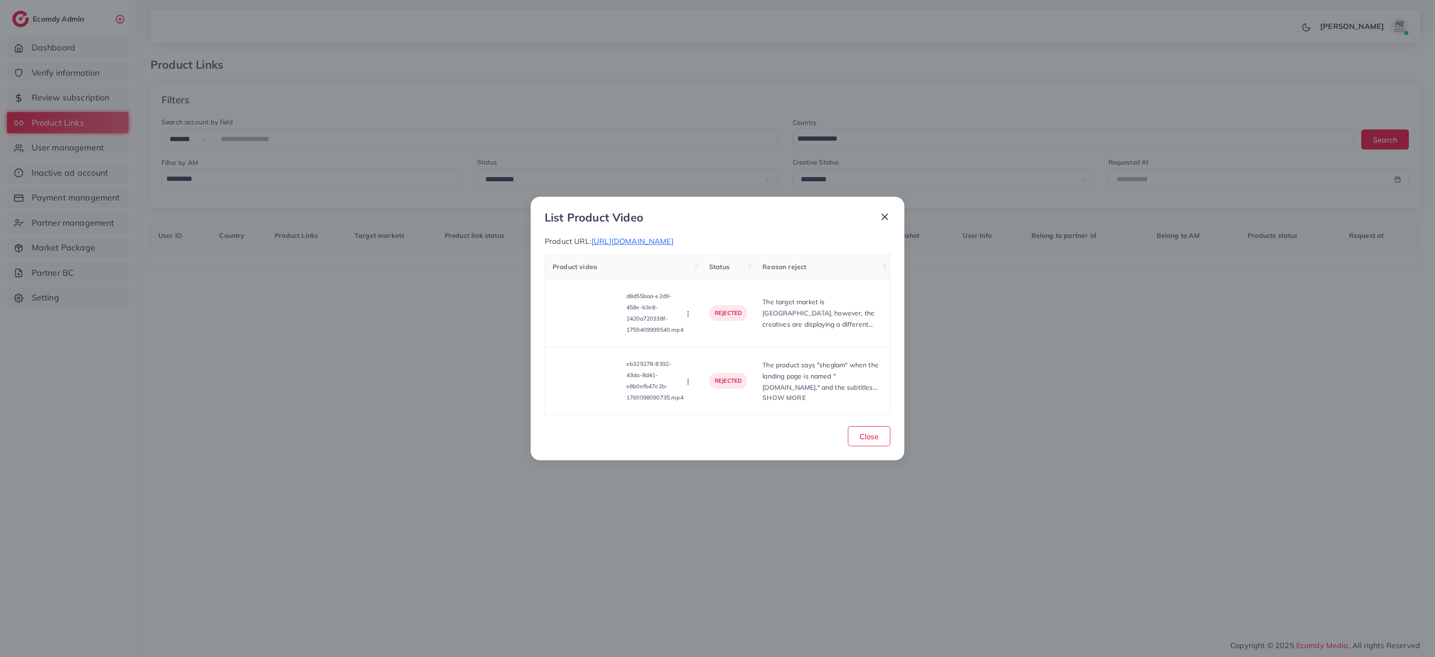 Image resolution: width=1435 pixels, height=657 pixels. What do you see at coordinates (717, 241) in the screenshot?
I see `p: Product URL:` at bounding box center [717, 241].